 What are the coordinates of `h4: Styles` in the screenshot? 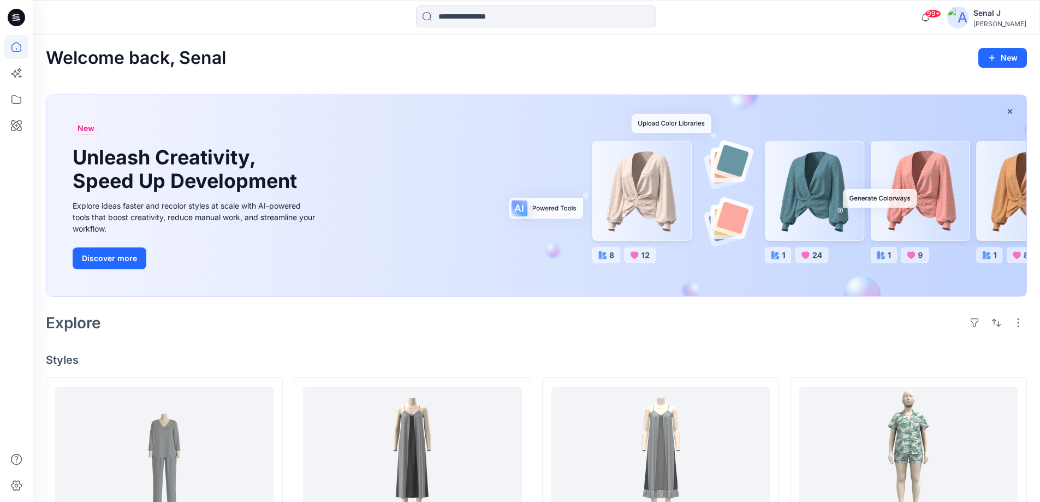 It's located at (536, 360).